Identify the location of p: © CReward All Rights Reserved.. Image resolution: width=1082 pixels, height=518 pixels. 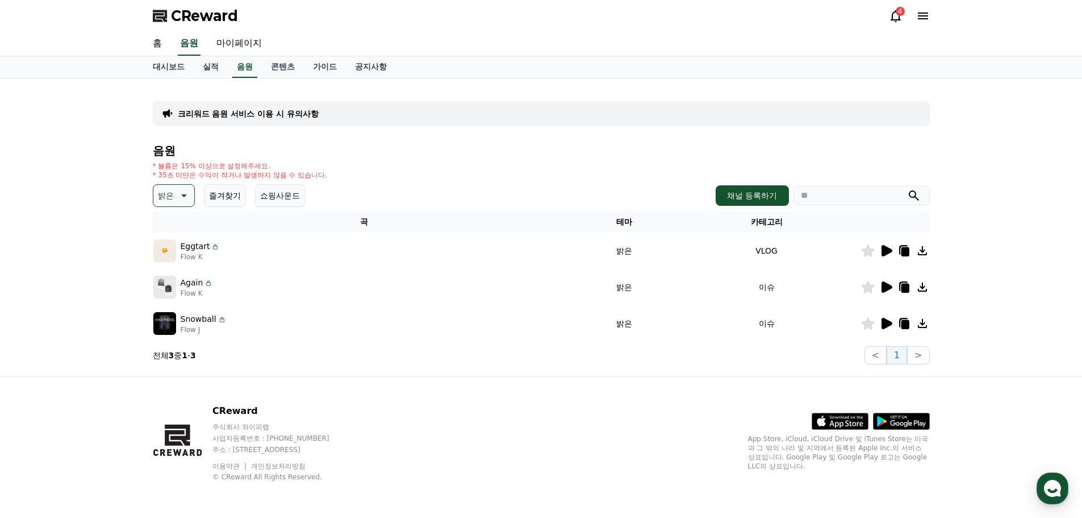
(282, 477).